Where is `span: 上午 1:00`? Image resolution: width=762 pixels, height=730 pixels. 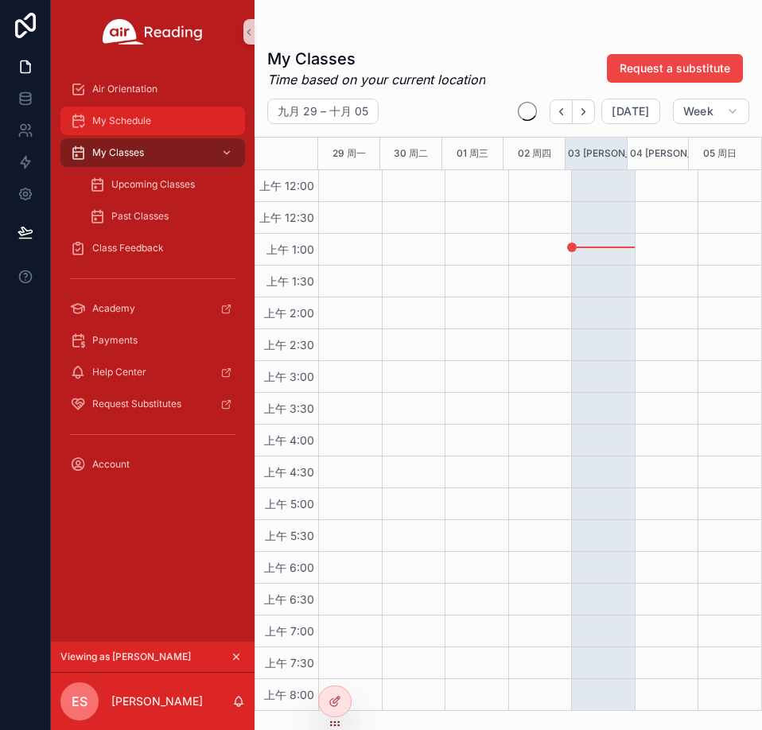 span: 上午 1:00 is located at coordinates (290, 249).